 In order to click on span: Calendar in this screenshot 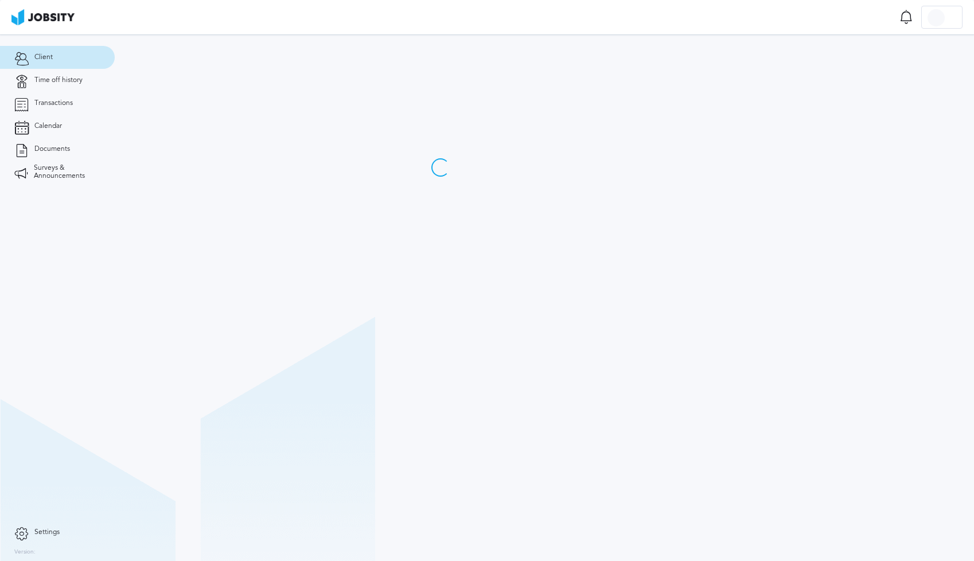, I will do `click(48, 126)`.